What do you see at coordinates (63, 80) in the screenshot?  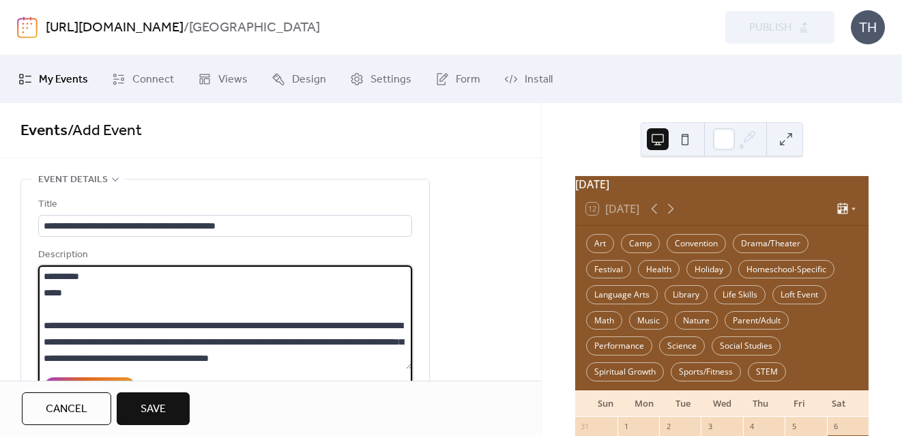 I see `span: My Events` at bounding box center [63, 80].